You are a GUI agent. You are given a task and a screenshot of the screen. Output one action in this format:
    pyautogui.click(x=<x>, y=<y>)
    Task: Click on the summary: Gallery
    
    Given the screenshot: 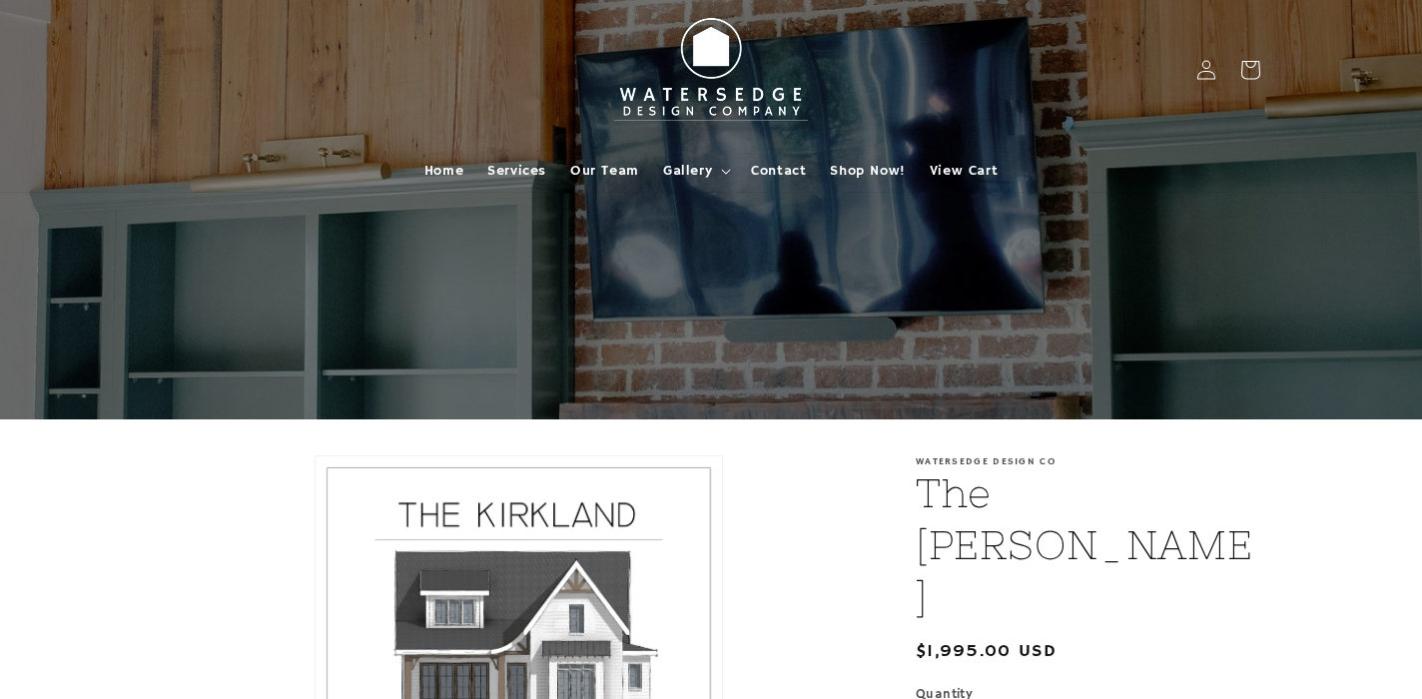 What is the action you would take?
    pyautogui.click(x=695, y=171)
    